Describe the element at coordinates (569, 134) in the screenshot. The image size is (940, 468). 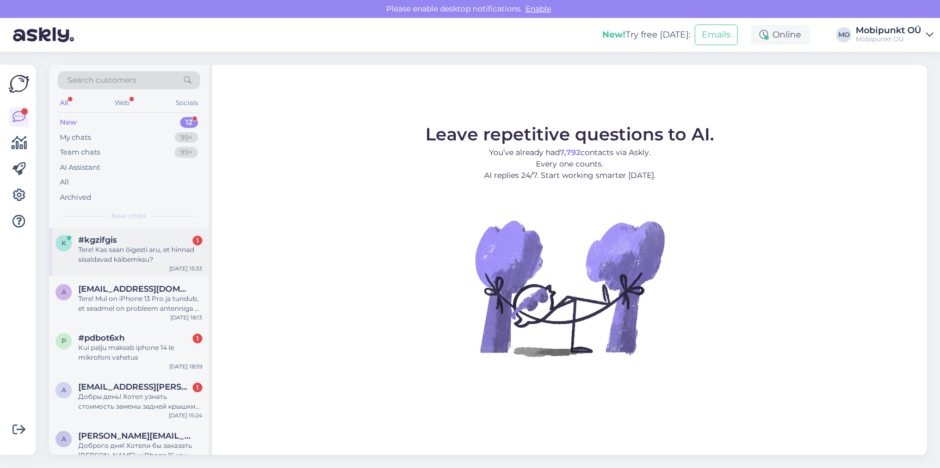
I see `span: Leave repetitive questions to AI.` at that location.